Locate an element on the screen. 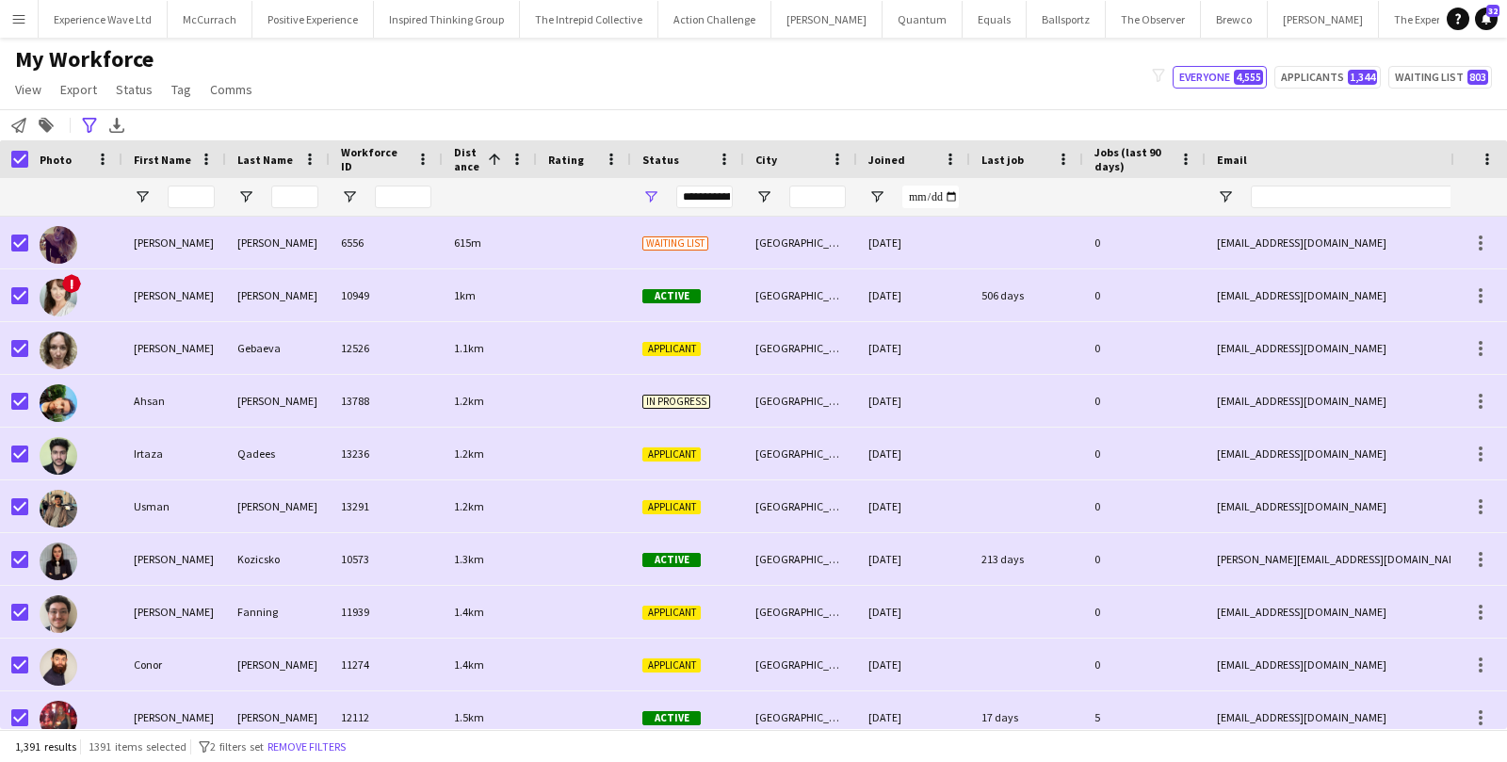 The height and width of the screenshot is (762, 1507). span: Distance is located at coordinates (467, 159).